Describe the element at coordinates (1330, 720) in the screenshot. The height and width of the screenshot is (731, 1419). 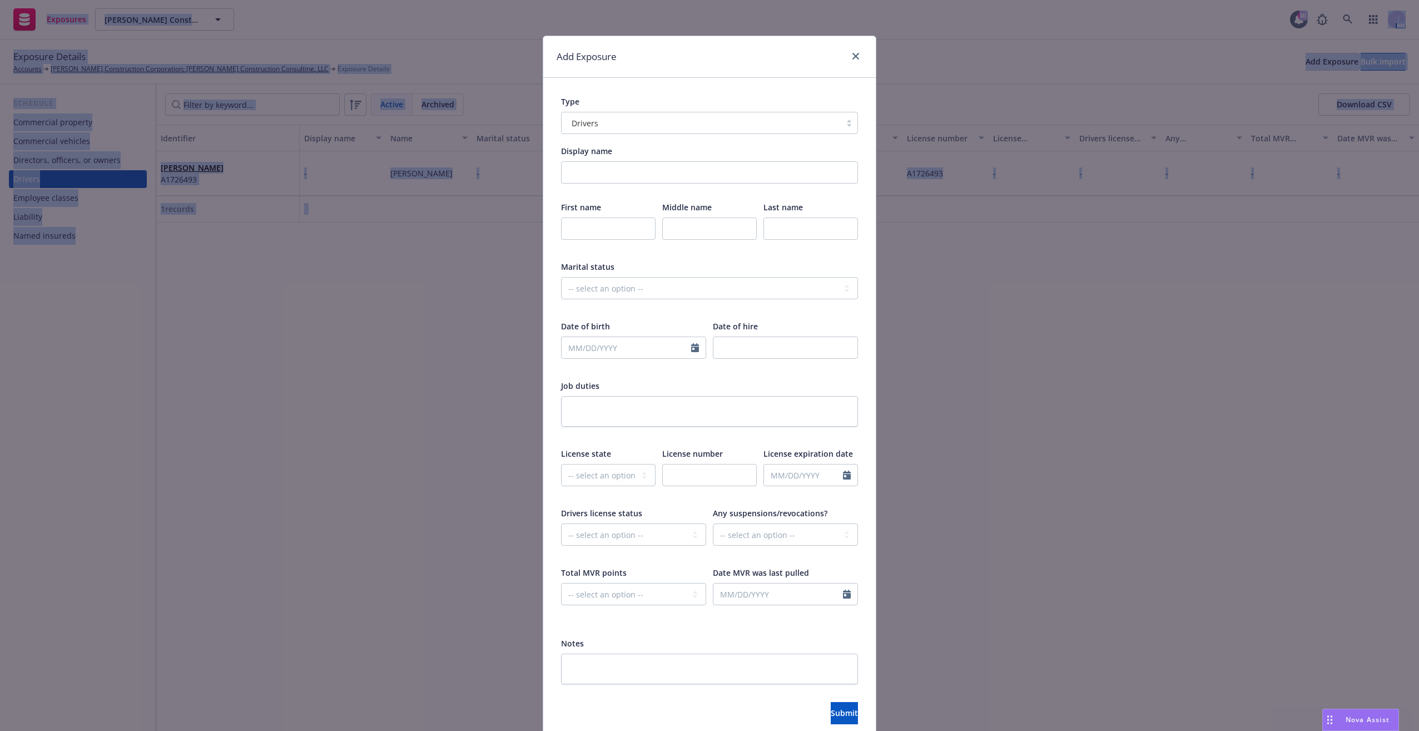
I see `div: Drag to move` at that location.